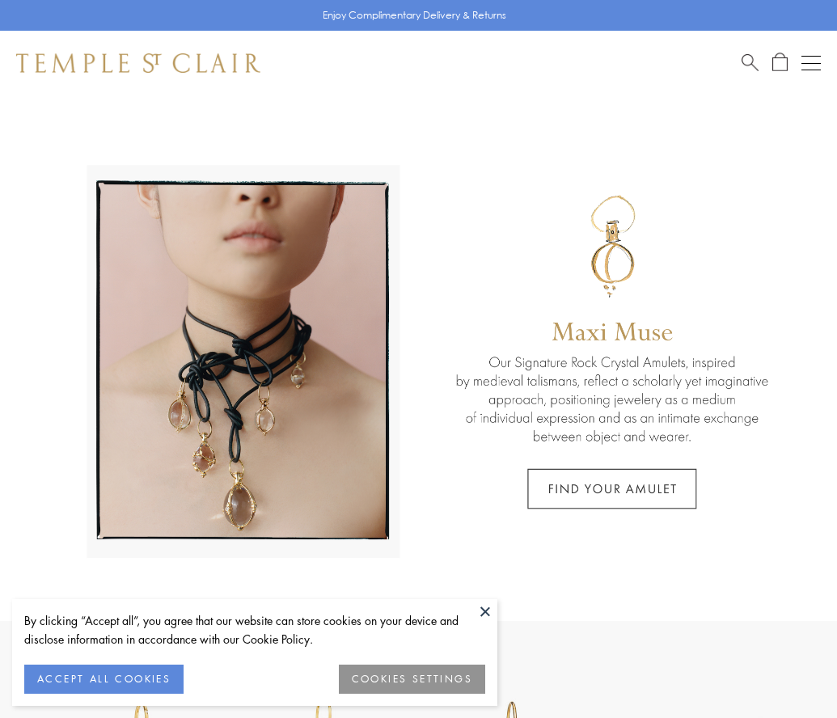 Image resolution: width=837 pixels, height=718 pixels. What do you see at coordinates (414, 15) in the screenshot?
I see `p: Enjoy Complimentary Delivery & Returns` at bounding box center [414, 15].